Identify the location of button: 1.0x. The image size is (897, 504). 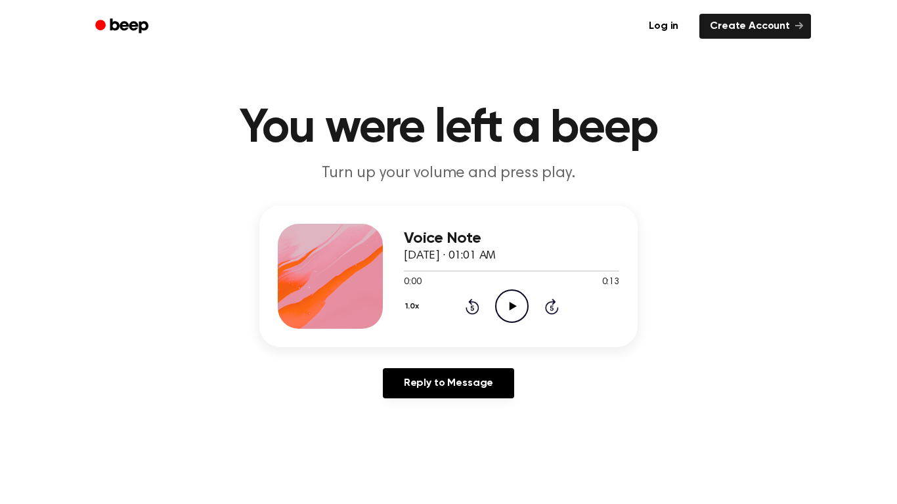
(414, 307).